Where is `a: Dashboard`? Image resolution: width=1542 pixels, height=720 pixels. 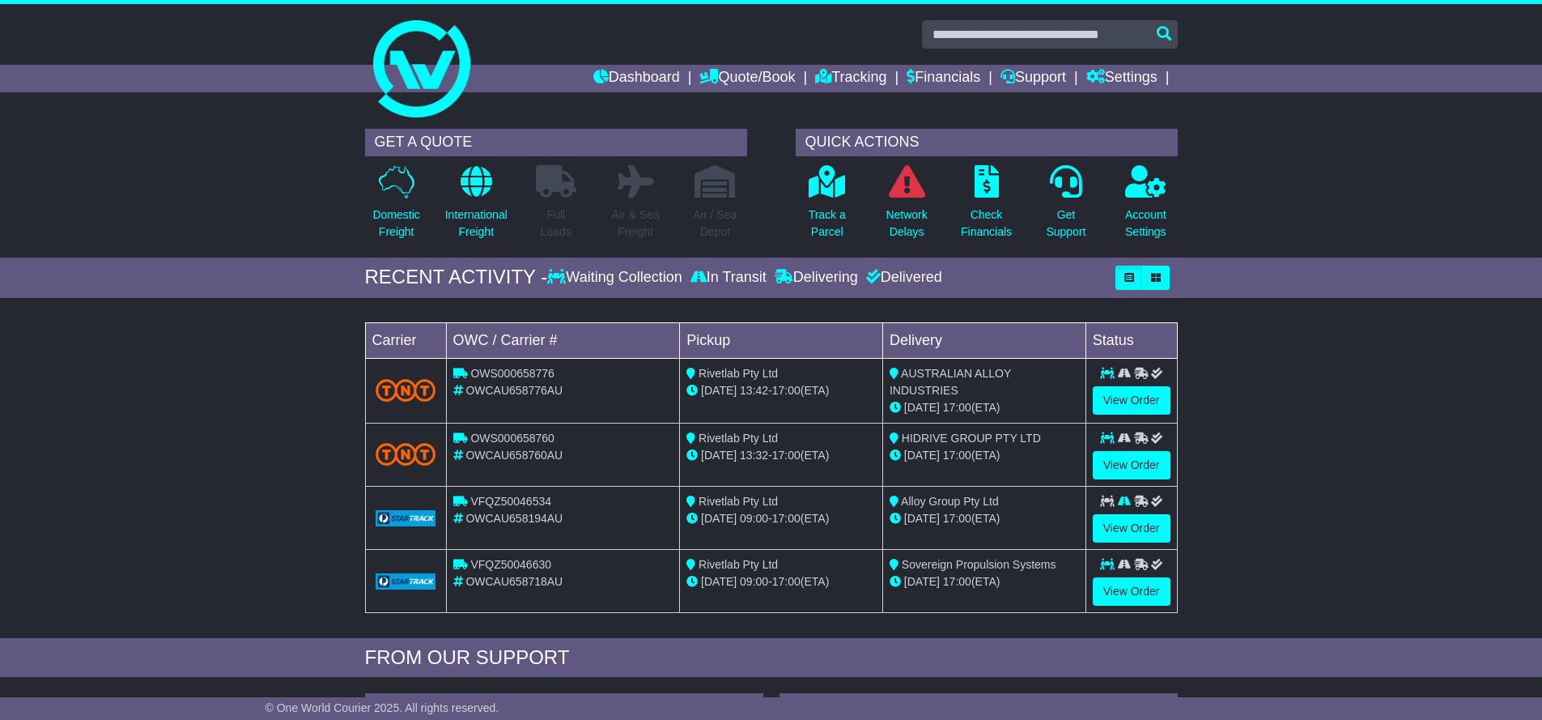 a: Dashboard is located at coordinates (636, 79).